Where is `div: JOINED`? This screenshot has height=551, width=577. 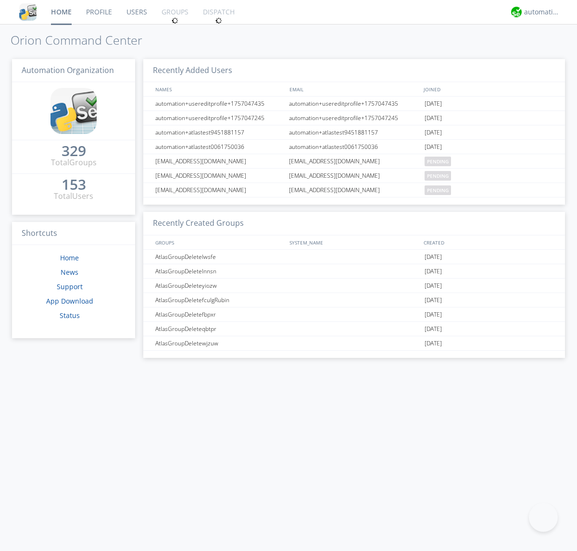
div: JOINED is located at coordinates (488, 89).